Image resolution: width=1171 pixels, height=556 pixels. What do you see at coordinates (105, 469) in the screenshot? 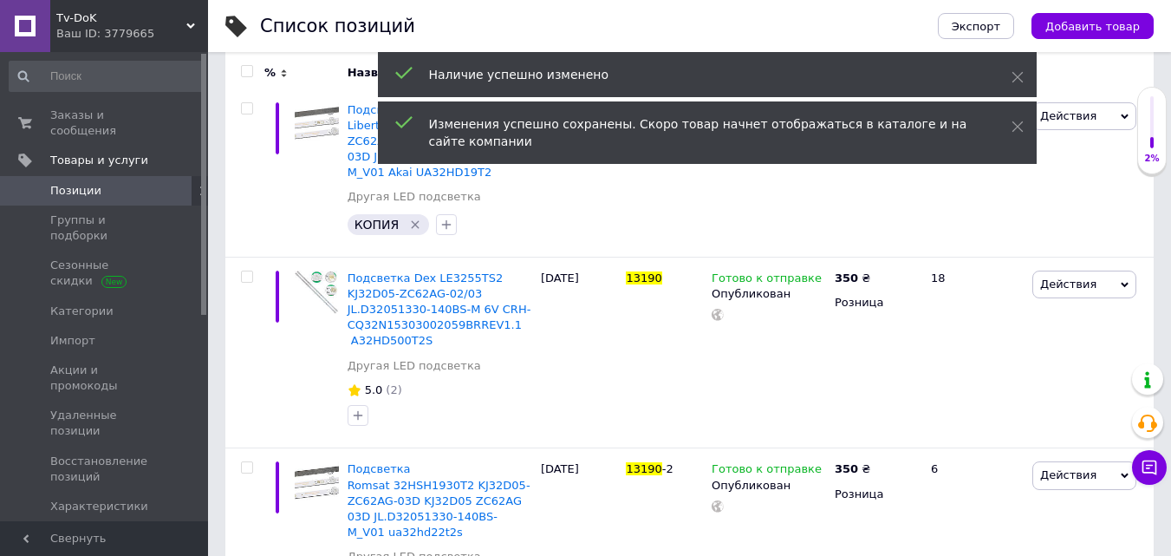
I see `span: Восстановление позиций` at bounding box center [105, 469].